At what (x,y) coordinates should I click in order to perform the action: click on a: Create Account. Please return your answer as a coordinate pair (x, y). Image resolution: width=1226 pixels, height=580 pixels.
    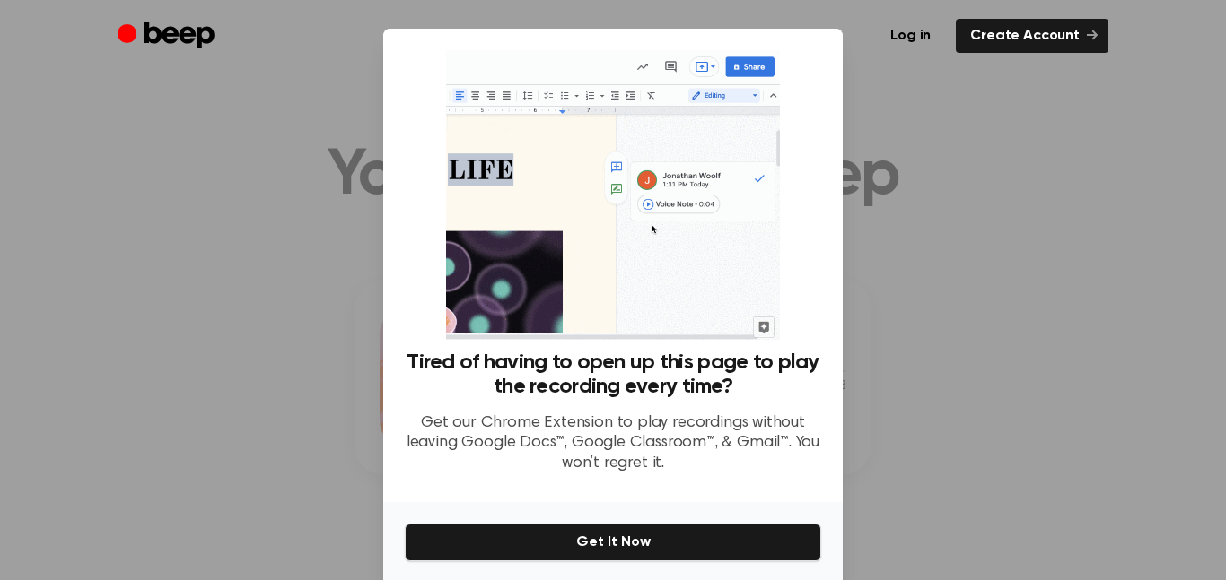
    Looking at the image, I should click on (1032, 36).